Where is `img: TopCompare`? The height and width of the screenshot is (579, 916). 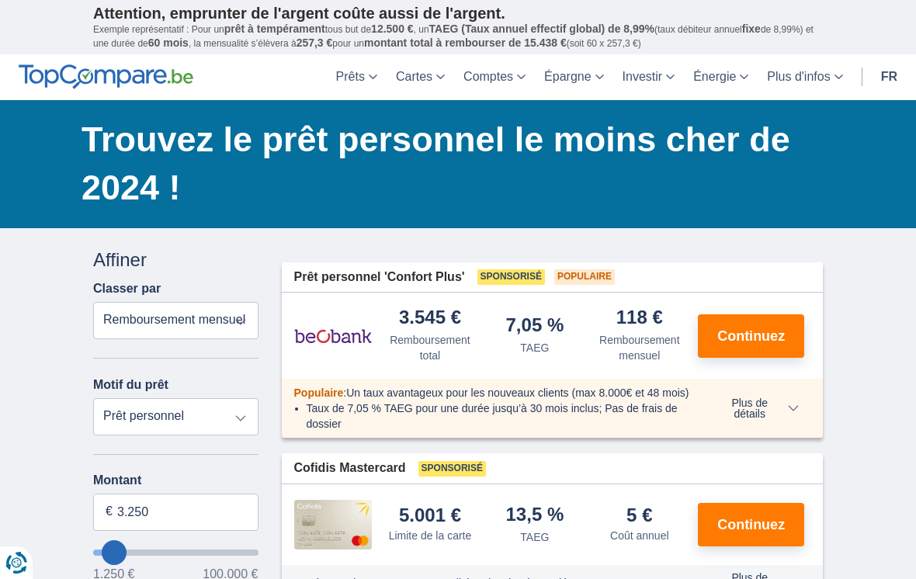
img: TopCompare is located at coordinates (106, 77).